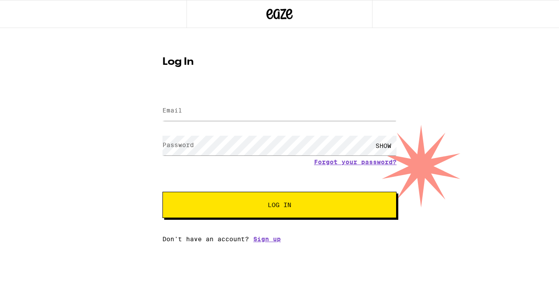  Describe the element at coordinates (178, 145) in the screenshot. I see `label: Password` at that location.